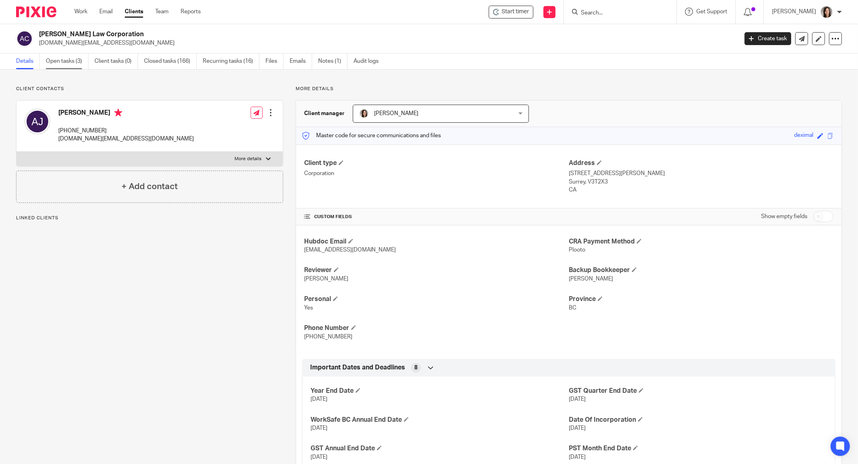 This screenshot has height=464, width=858. Describe the element at coordinates (436, 328) in the screenshot. I see `h4: Phone Number` at that location.